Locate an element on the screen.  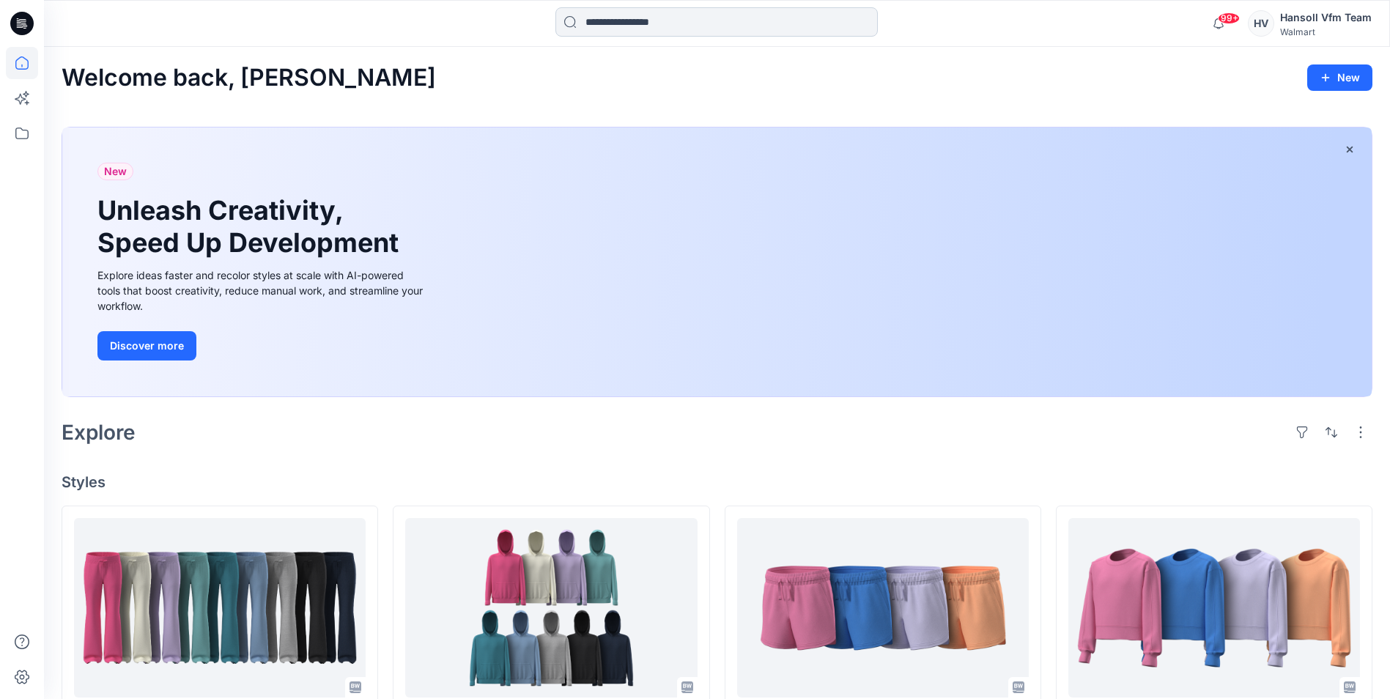
h2: Explore is located at coordinates (98, 432).